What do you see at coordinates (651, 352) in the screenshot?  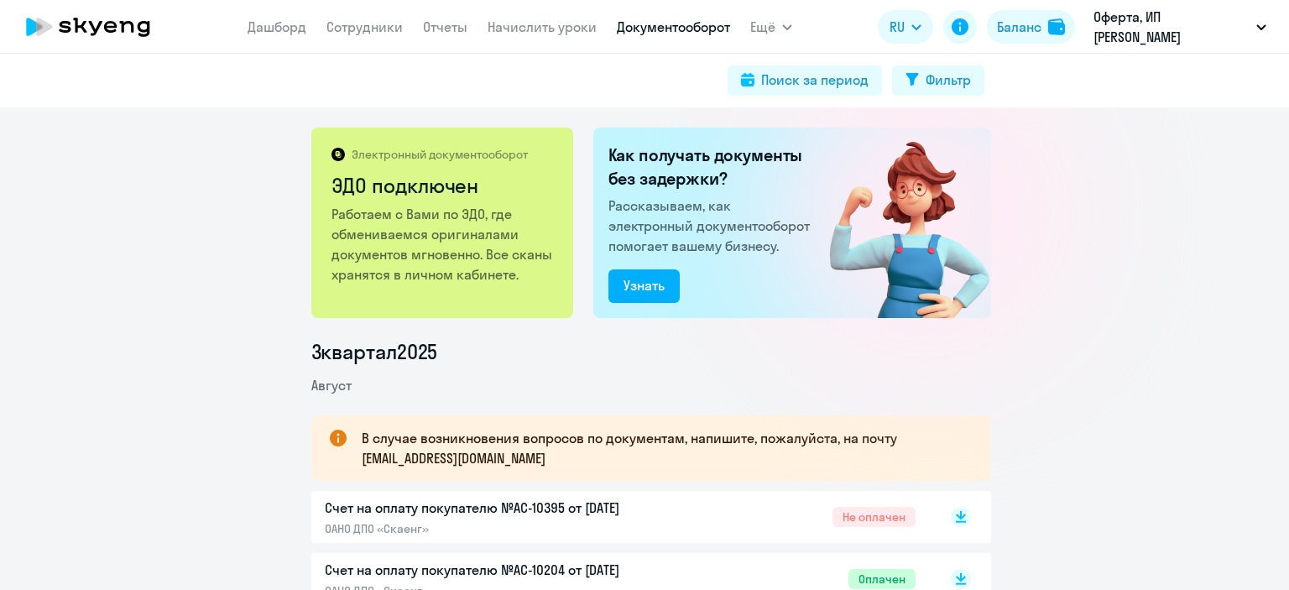 I see `li: 3 квартал 2025` at bounding box center [651, 352].